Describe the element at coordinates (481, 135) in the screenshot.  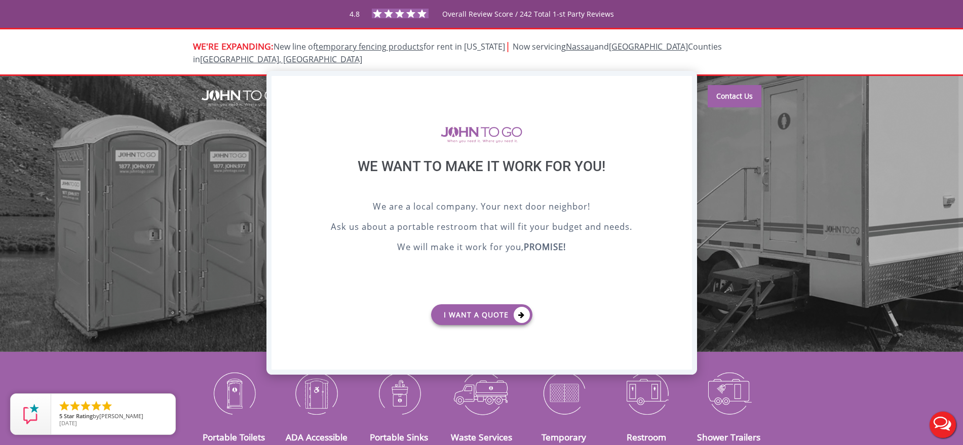
I see `img: logo of viptogo` at that location.